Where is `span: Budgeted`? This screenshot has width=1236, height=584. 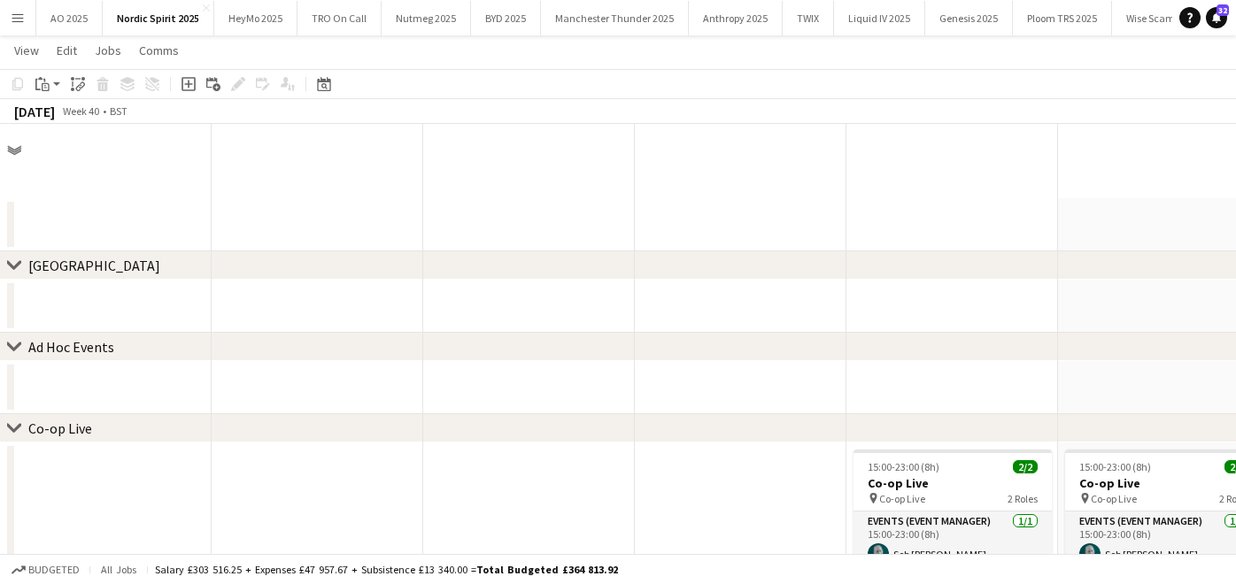 span: Budgeted is located at coordinates (54, 570).